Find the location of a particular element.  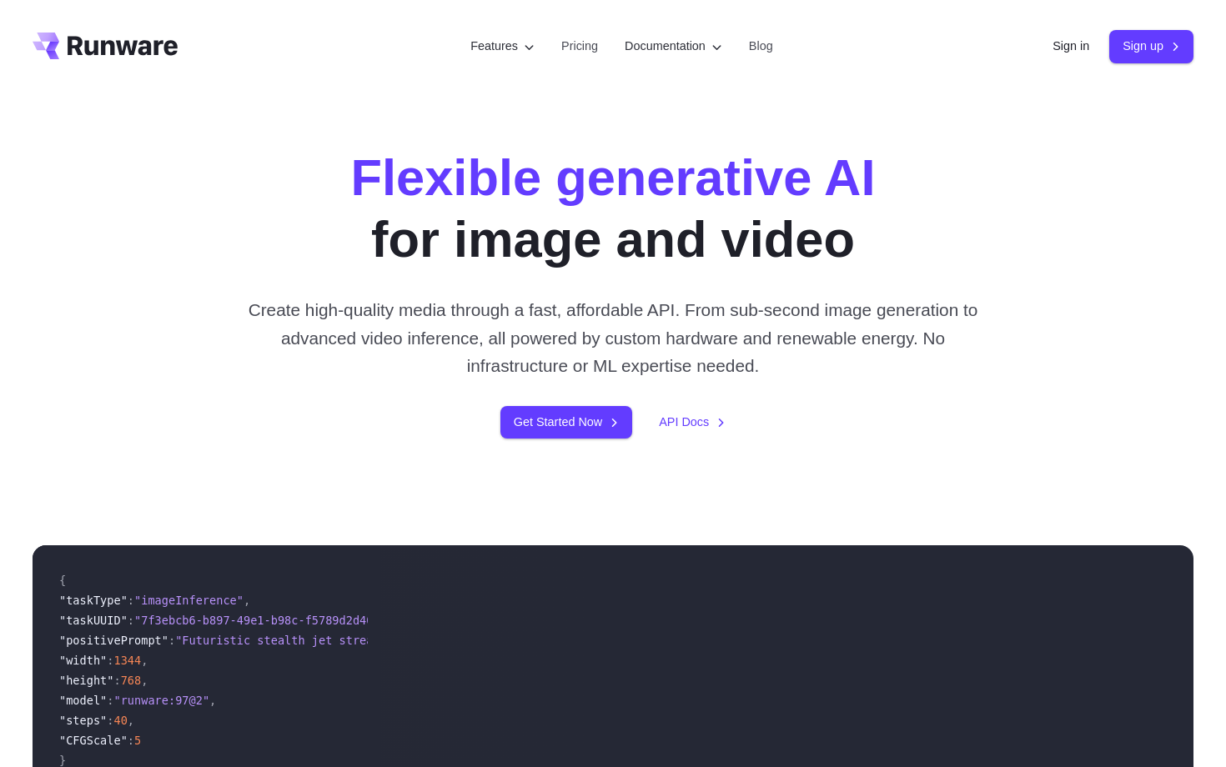

span: "taskType" is located at coordinates (93, 600).